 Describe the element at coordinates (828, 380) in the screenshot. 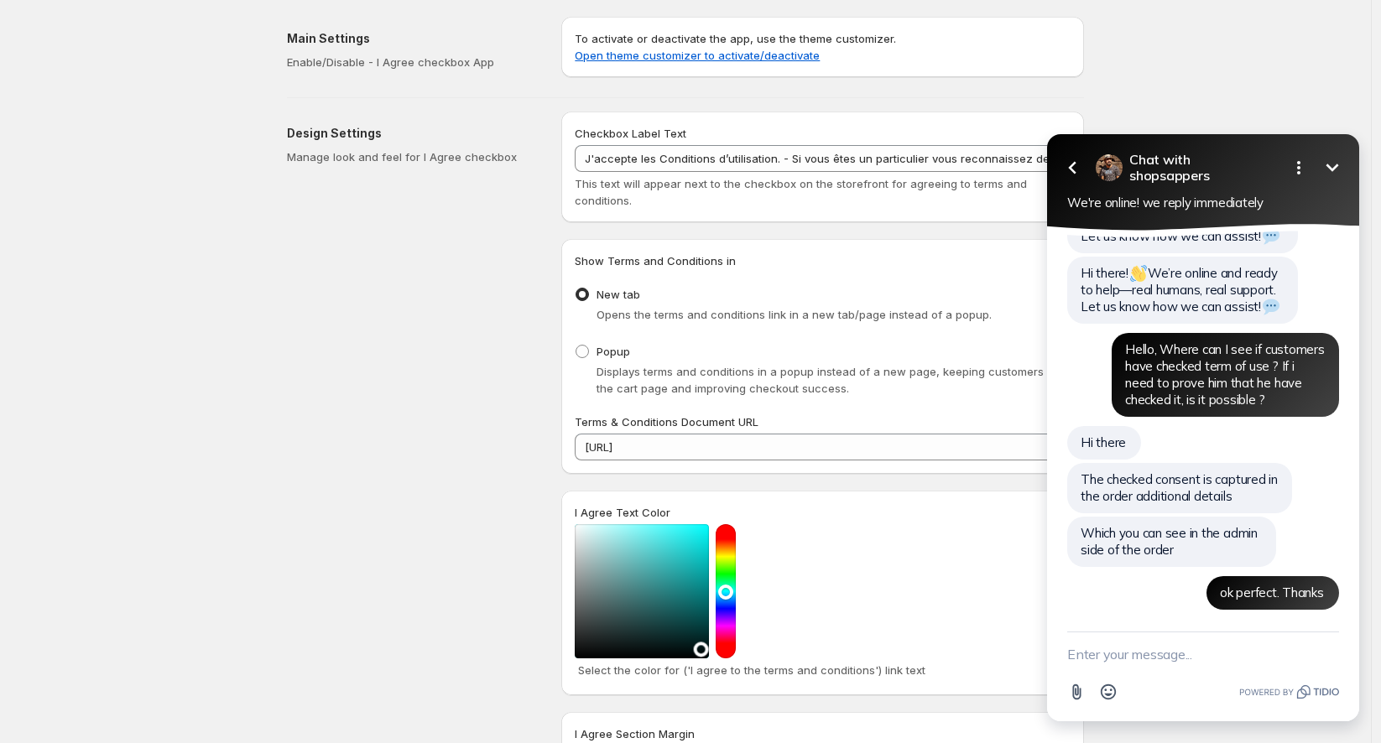

I see `span: Displays terms and conditions in a popup instead of a new page, keeping customers on the cart pag...` at that location.